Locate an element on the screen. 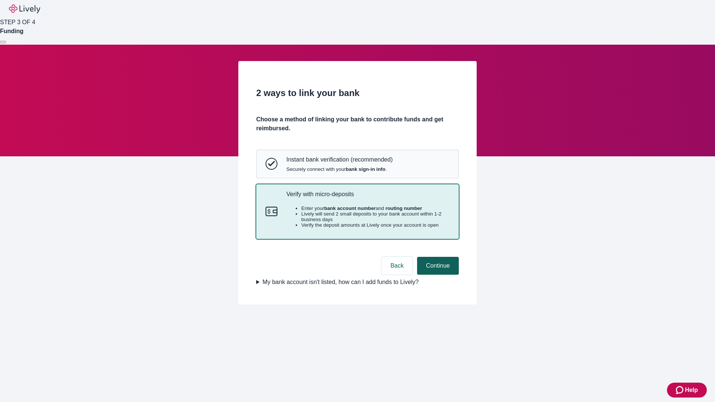  p: Verify with micro-deposits is located at coordinates (368, 194).